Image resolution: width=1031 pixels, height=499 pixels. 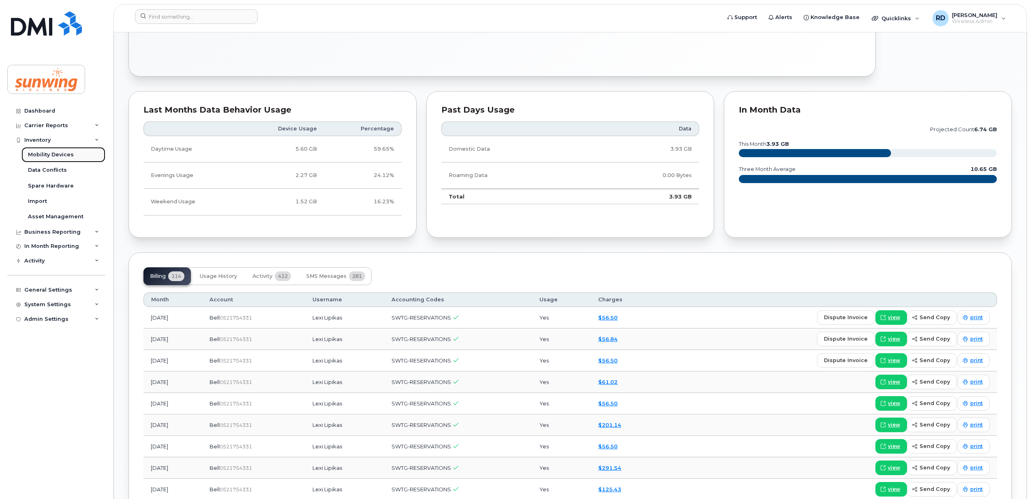 I want to click on div: Last Months Data Behavior Usage, so click(x=272, y=110).